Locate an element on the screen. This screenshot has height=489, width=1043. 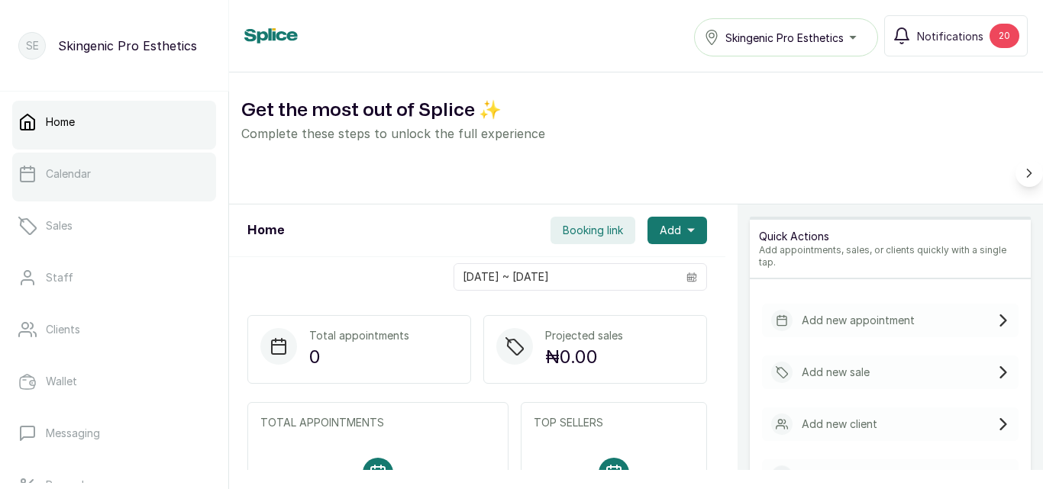
span: Booking link is located at coordinates (592, 230).